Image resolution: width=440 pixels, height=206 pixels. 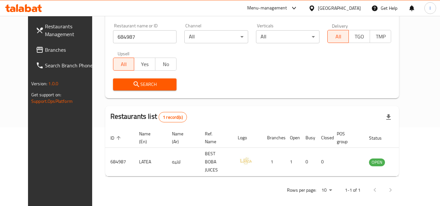 I want to click on img: LATEA, so click(x=246, y=161).